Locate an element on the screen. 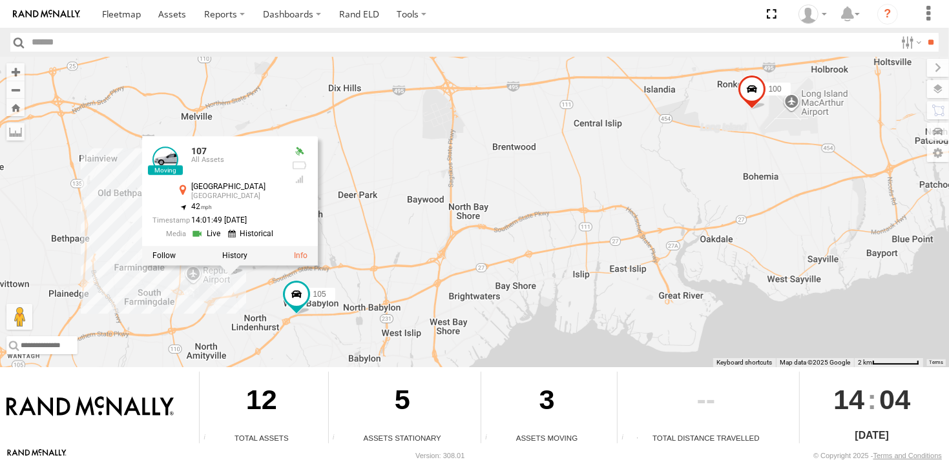 The width and height of the screenshot is (949, 462). img: Rand McNally is located at coordinates (90, 408).